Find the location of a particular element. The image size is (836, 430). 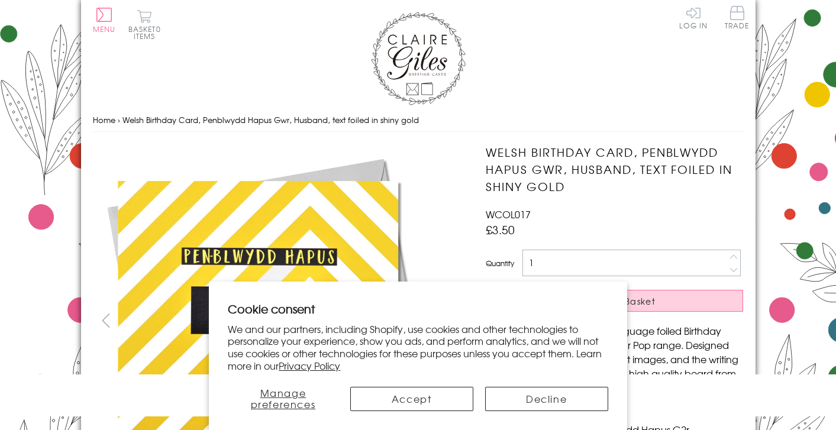

button: Decline is located at coordinates (546, 399).